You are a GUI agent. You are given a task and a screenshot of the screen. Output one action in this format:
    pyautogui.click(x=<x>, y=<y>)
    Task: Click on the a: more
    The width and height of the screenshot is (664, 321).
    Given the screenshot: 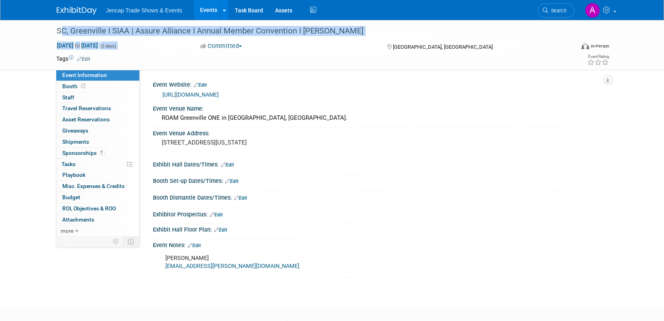 What is the action you would take?
    pyautogui.click(x=98, y=231)
    